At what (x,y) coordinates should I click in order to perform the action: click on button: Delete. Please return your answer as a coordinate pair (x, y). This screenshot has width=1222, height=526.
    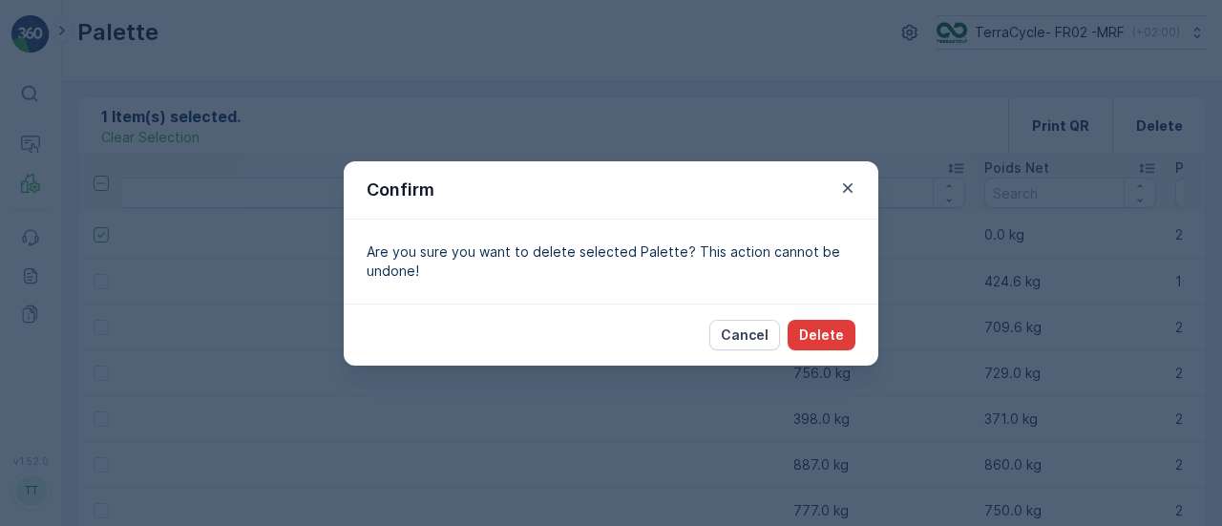
    Looking at the image, I should click on (821, 335).